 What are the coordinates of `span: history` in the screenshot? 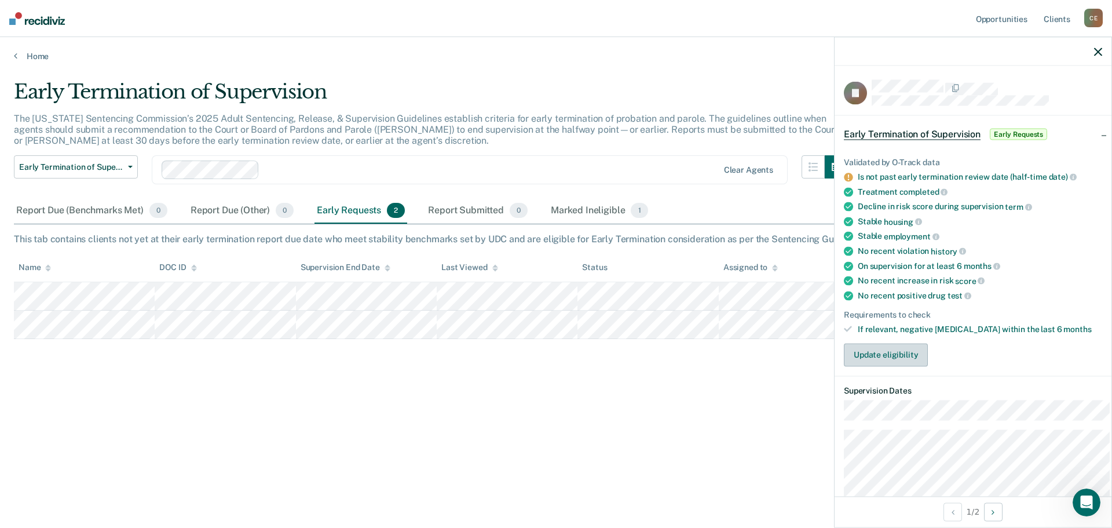 It's located at (948, 251).